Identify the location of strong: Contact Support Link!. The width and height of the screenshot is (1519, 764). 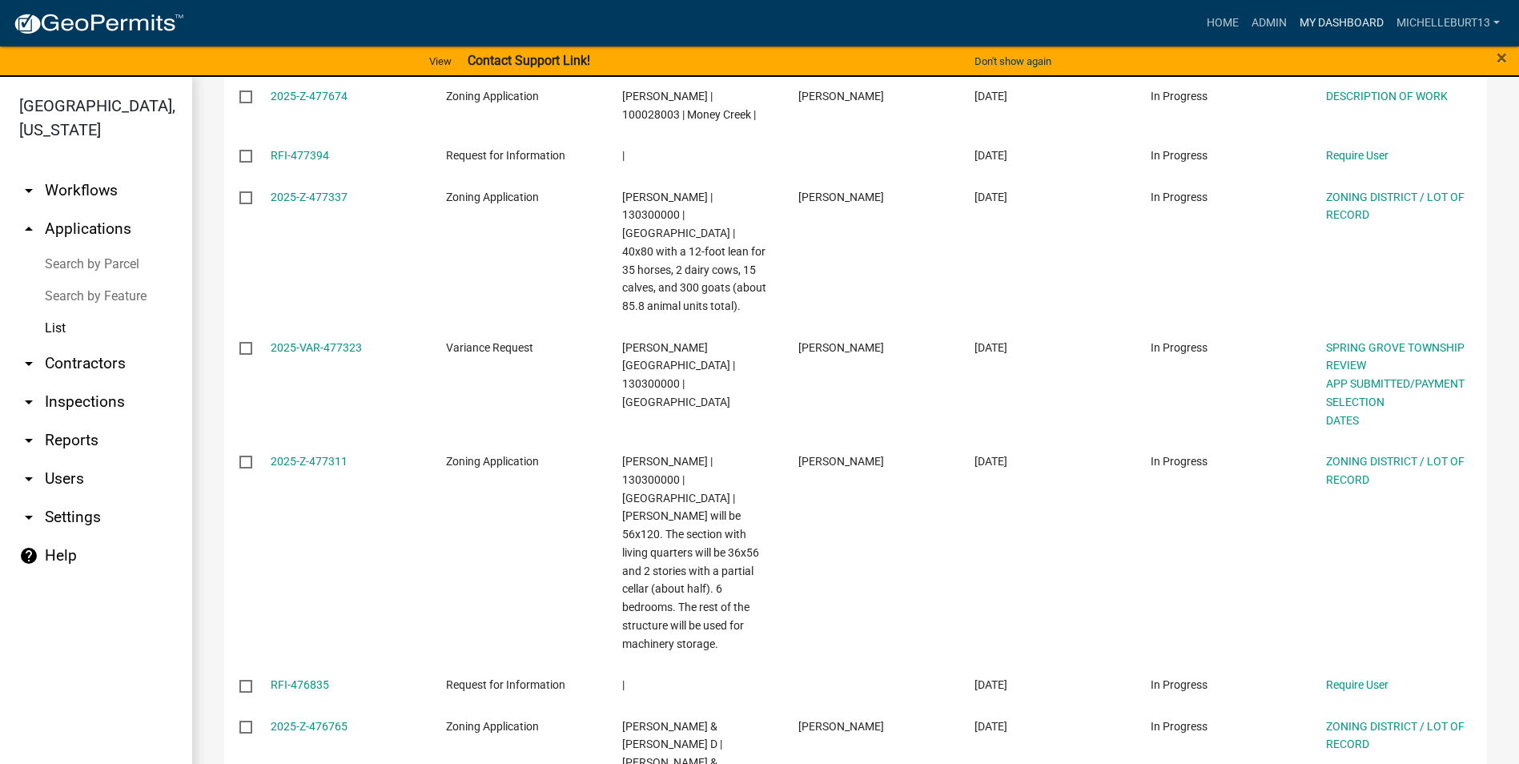
(529, 60).